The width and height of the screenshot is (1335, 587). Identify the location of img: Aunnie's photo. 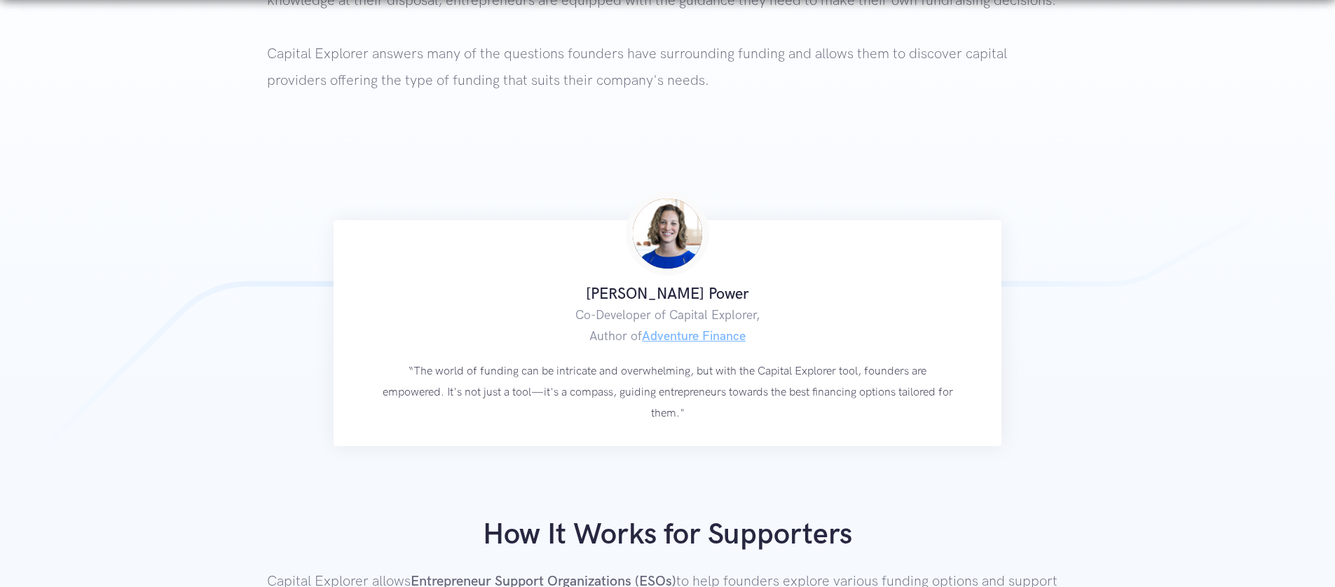
(668, 233).